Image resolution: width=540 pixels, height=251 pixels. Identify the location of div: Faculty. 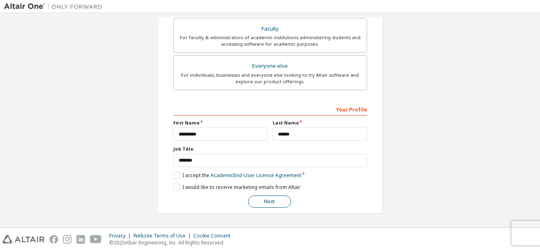
(270, 29).